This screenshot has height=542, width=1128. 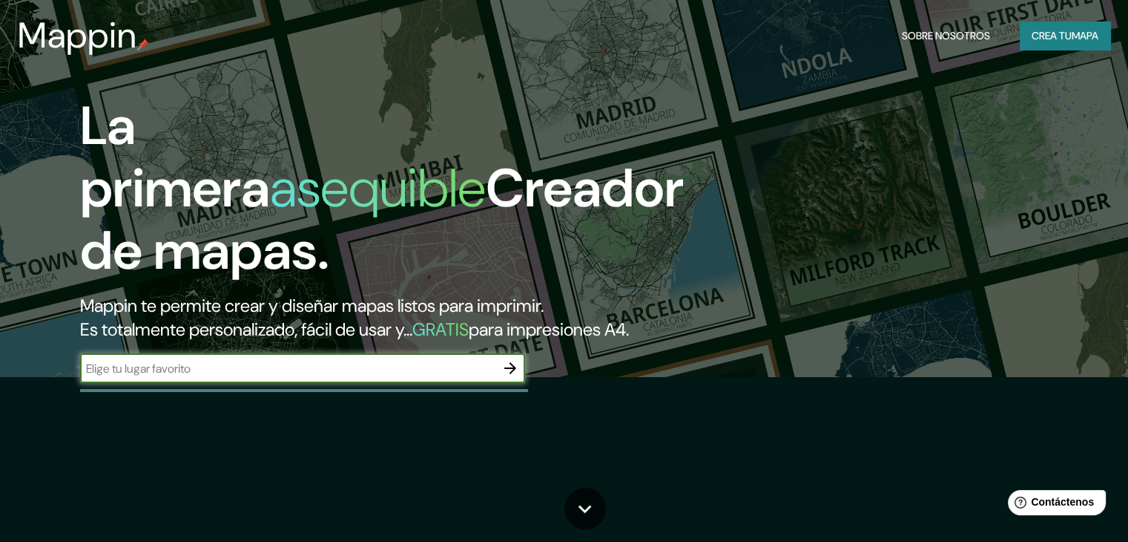 What do you see at coordinates (1052, 36) in the screenshot?
I see `font: Crea tu` at bounding box center [1052, 36].